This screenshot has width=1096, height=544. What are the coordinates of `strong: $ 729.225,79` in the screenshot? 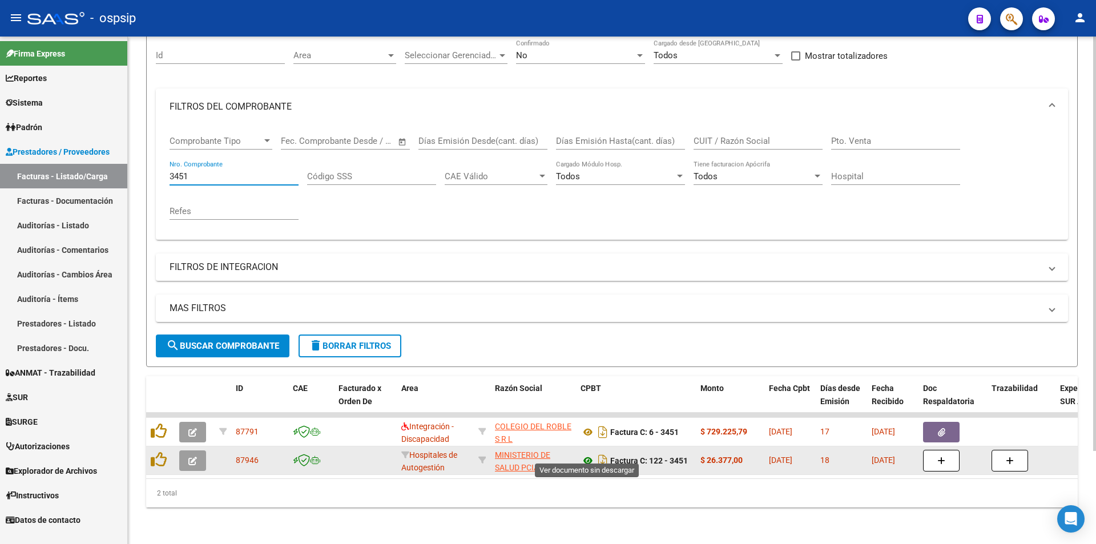 It's located at (724, 431).